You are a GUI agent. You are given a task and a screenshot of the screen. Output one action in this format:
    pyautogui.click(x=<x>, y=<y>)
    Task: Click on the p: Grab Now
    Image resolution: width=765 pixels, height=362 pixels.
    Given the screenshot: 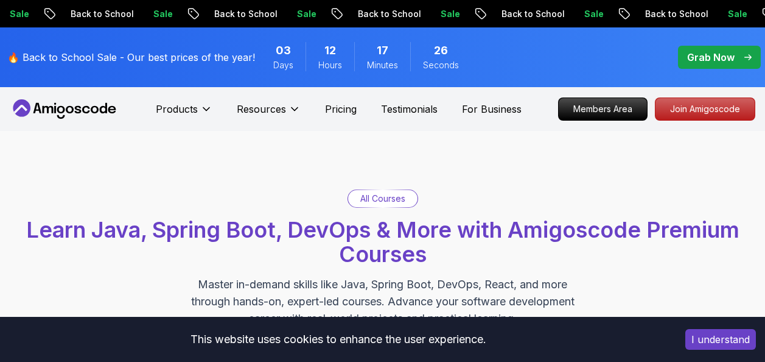 What is the action you would take?
    pyautogui.click(x=711, y=57)
    